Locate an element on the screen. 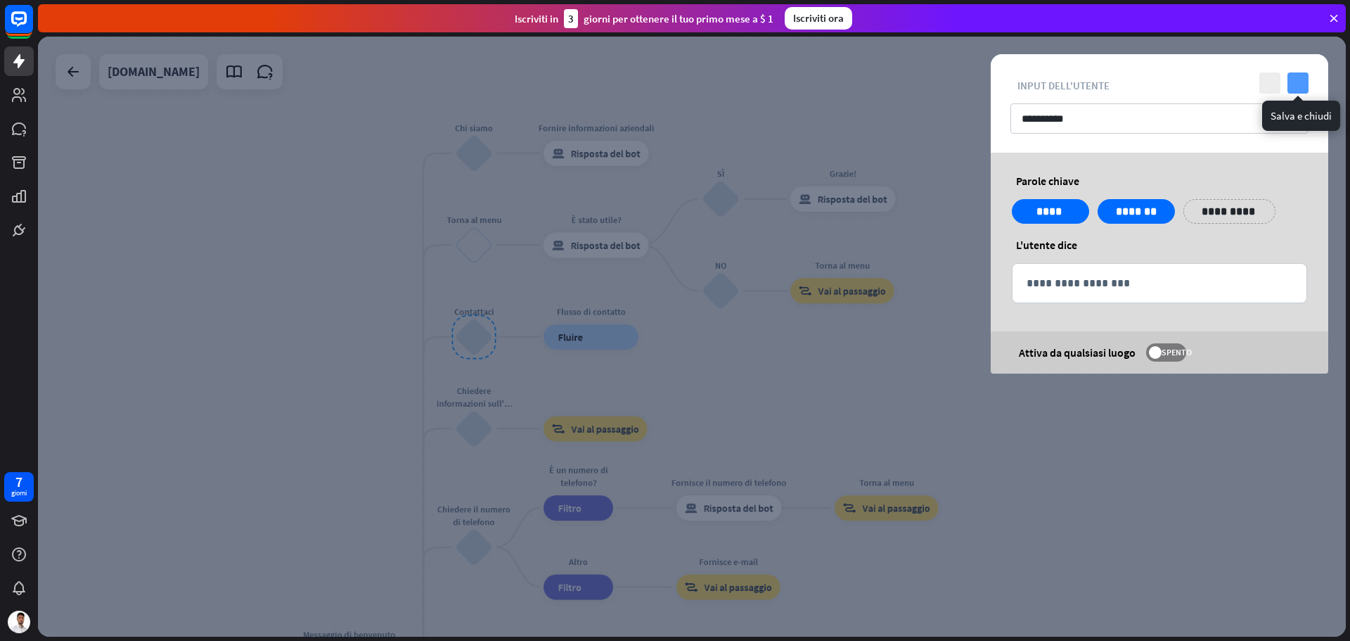 This screenshot has height=641, width=1350. font: Parole chiave is located at coordinates (1048, 181).